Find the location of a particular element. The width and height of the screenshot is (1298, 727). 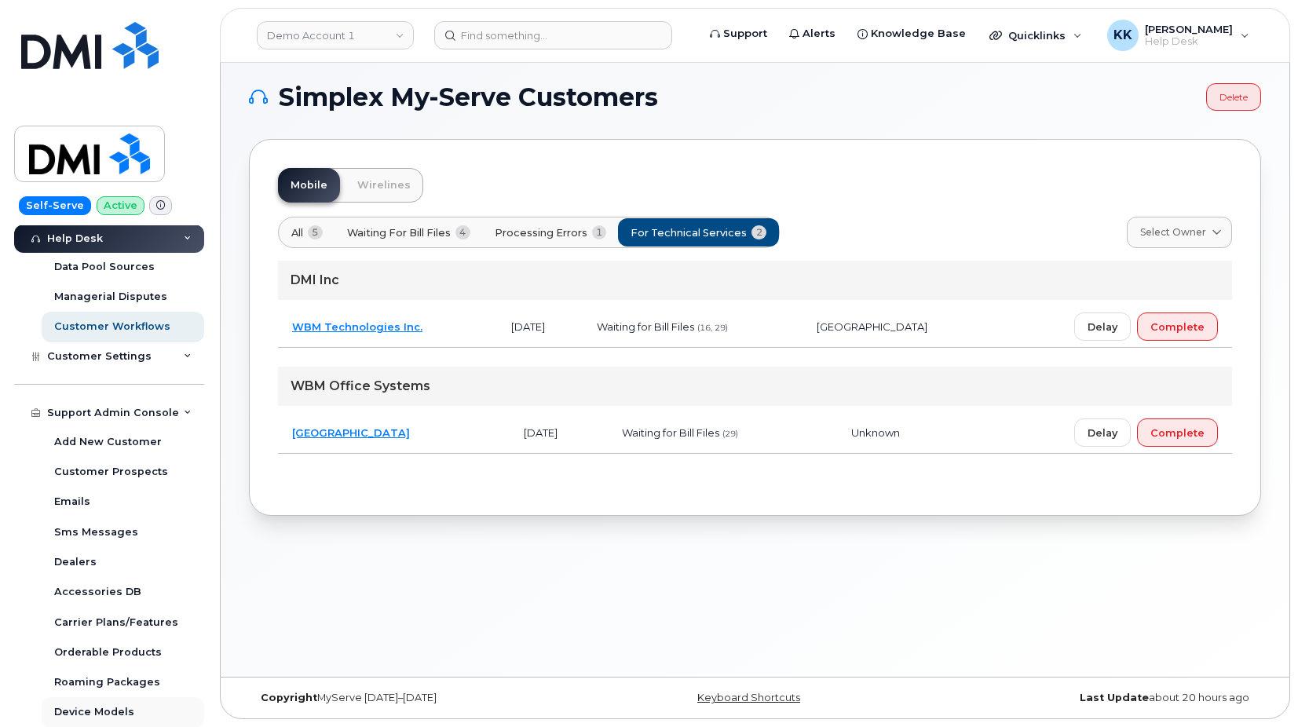

a: Keyboard Shortcuts is located at coordinates (748, 697).